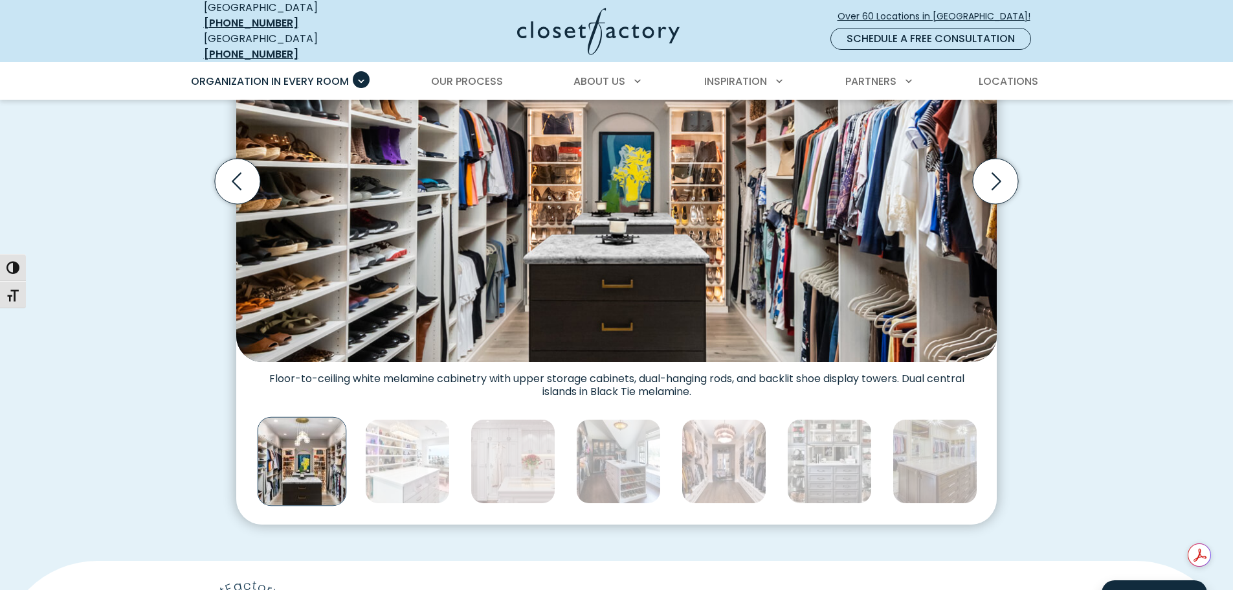 This screenshot has width=1233, height=590. What do you see at coordinates (302, 461) in the screenshot?
I see `img: Walk-in with dual islands, extensive hanging and shoe space, and accent-lit shelves highlighting ...` at bounding box center [302, 461].